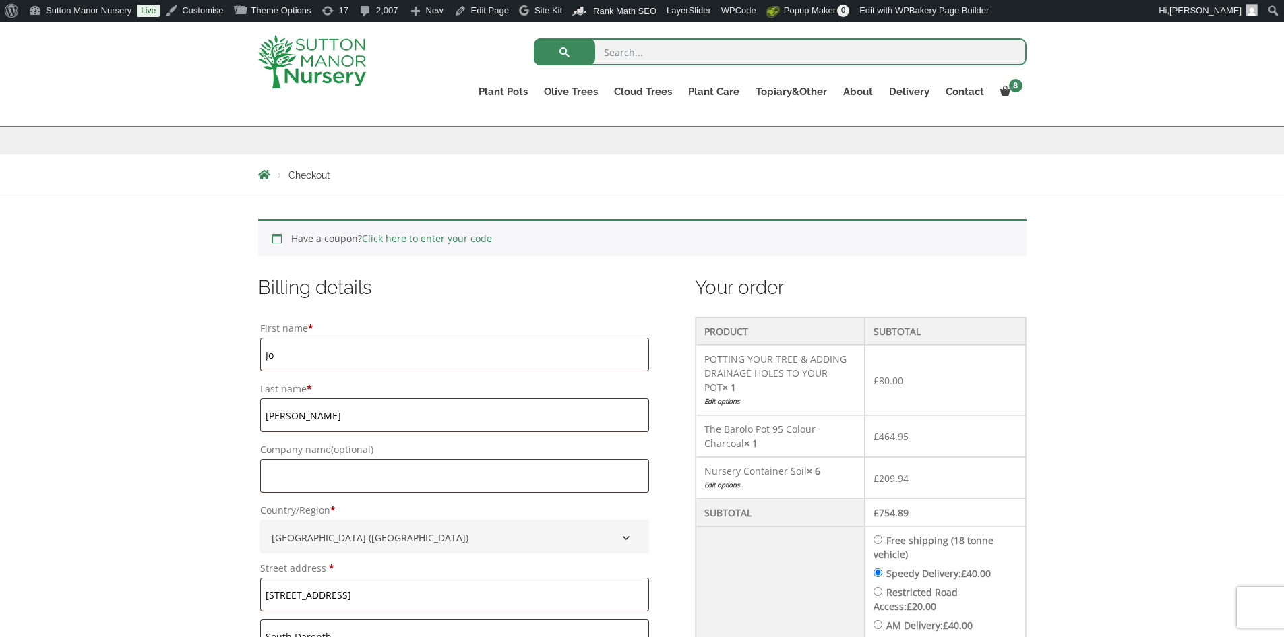  Describe the element at coordinates (780, 436) in the screenshot. I see `td: The Barolo Pot 95 Colour Charcoal` at that location.